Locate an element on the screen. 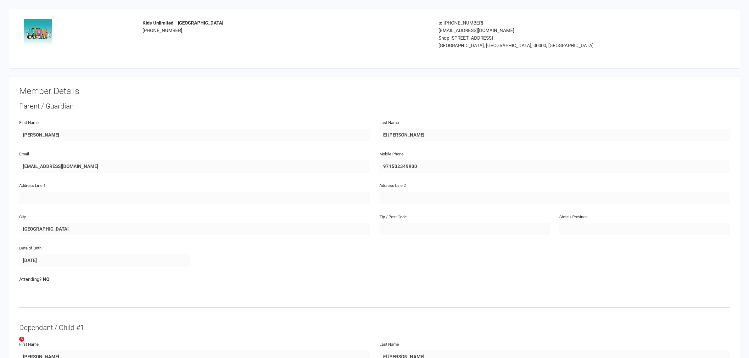  strong: NO is located at coordinates (46, 279).